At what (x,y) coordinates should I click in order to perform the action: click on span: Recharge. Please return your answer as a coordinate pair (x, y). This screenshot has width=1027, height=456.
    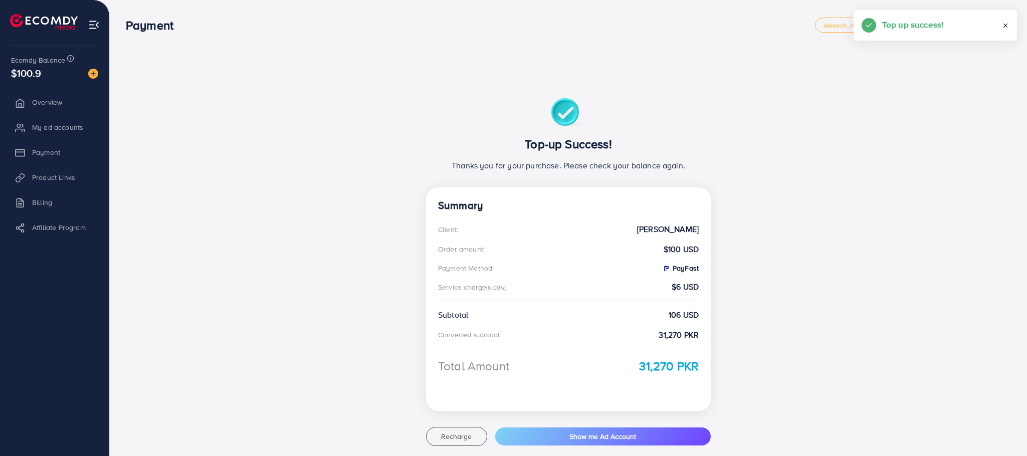
    Looking at the image, I should click on (456, 437).